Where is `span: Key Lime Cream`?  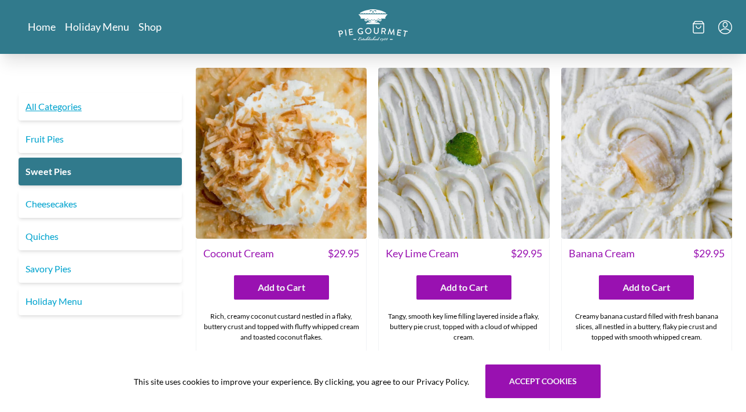 span: Key Lime Cream is located at coordinates (422, 253).